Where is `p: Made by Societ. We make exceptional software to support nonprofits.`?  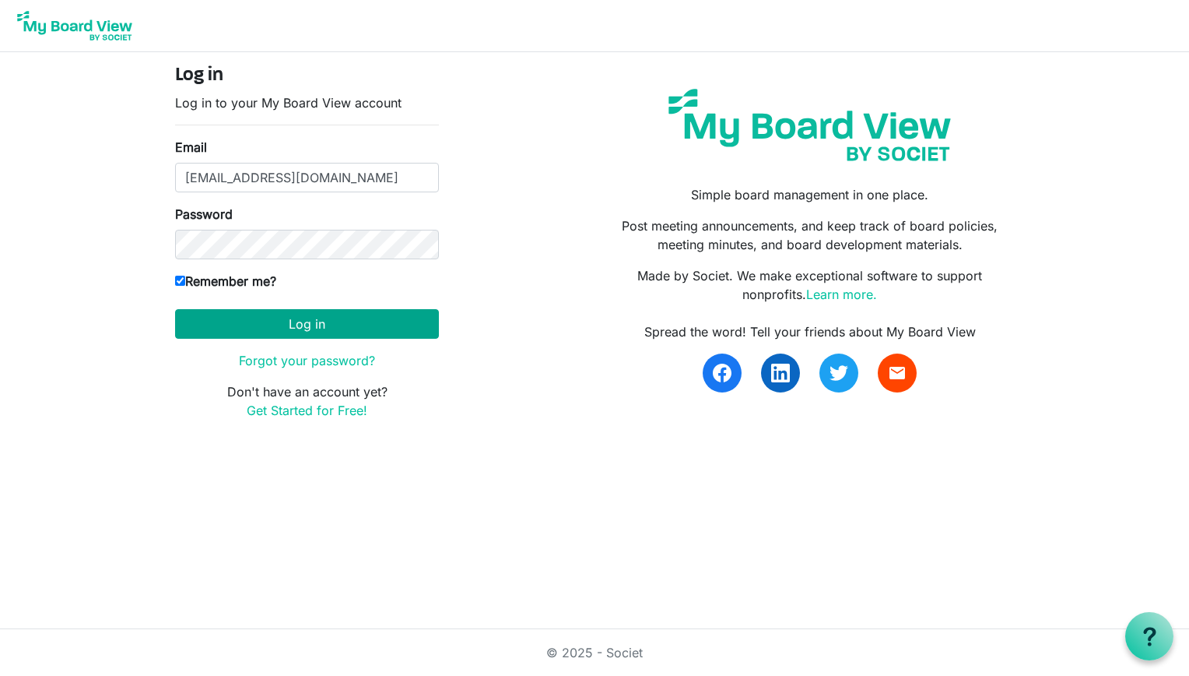
p: Made by Societ. We make exceptional software to support nonprofits. is located at coordinates (810, 285).